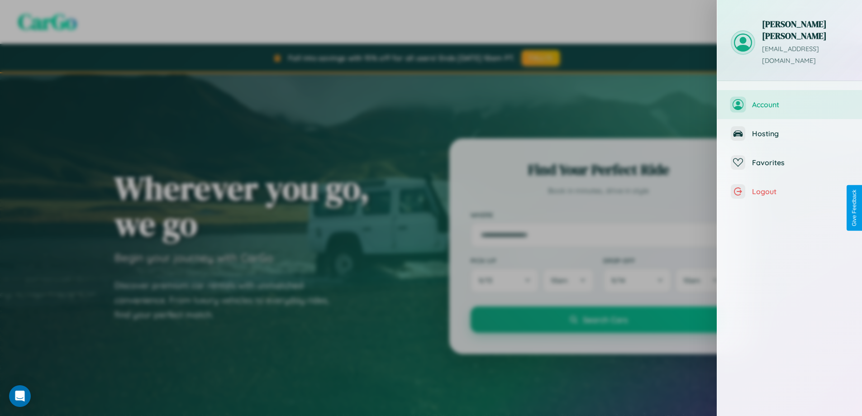 Image resolution: width=862 pixels, height=416 pixels. Describe the element at coordinates (800, 133) in the screenshot. I see `span: Hosting` at that location.